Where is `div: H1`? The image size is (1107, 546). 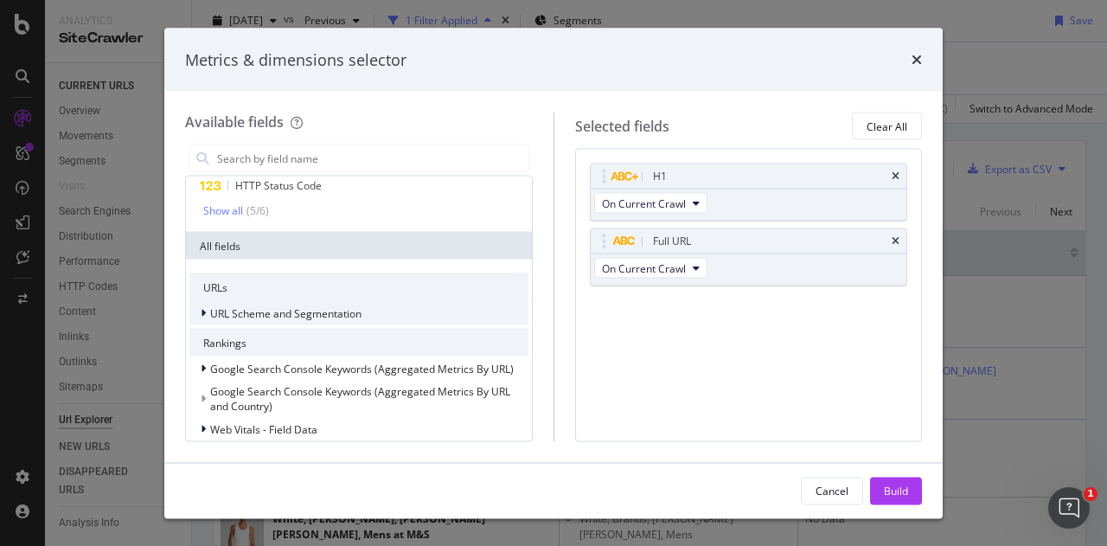 div: H1 is located at coordinates (660, 176).